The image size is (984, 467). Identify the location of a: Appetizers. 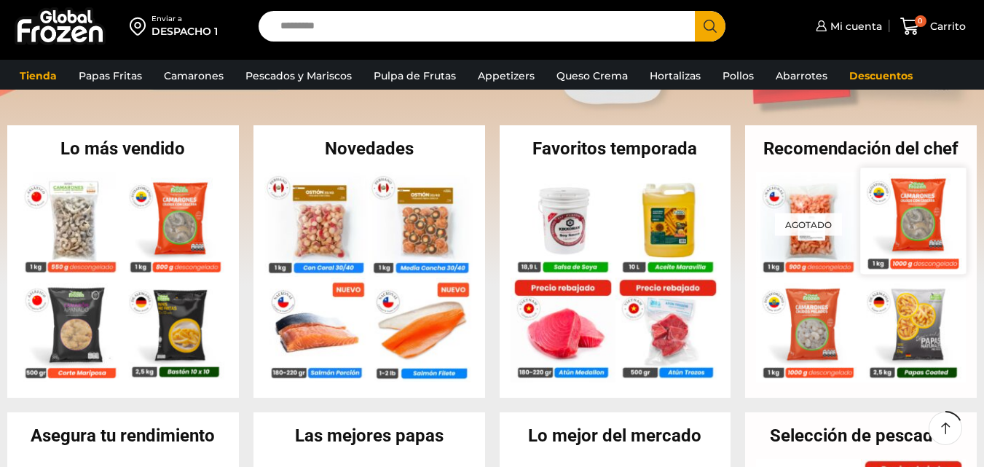
(506, 76).